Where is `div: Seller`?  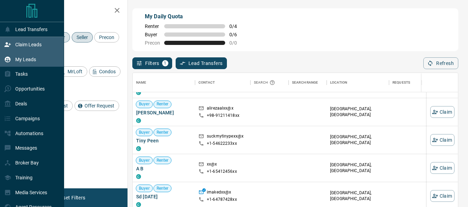 div: Seller is located at coordinates (82, 37).